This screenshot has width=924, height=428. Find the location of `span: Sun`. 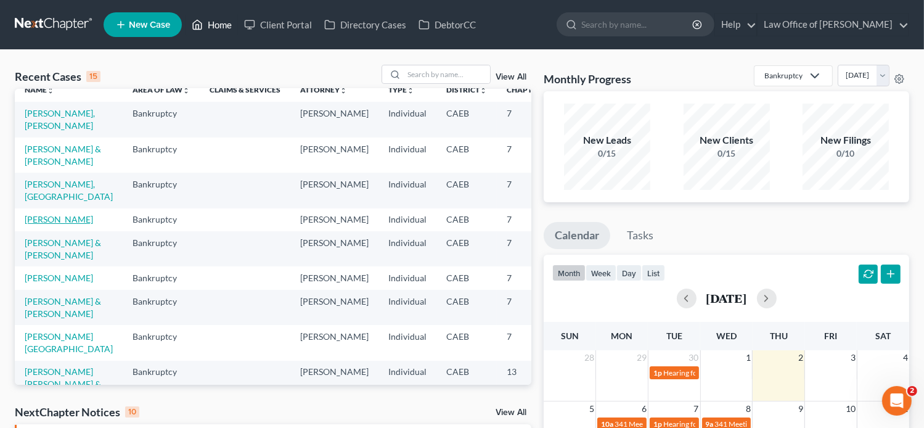

span: Sun is located at coordinates (570, 335).